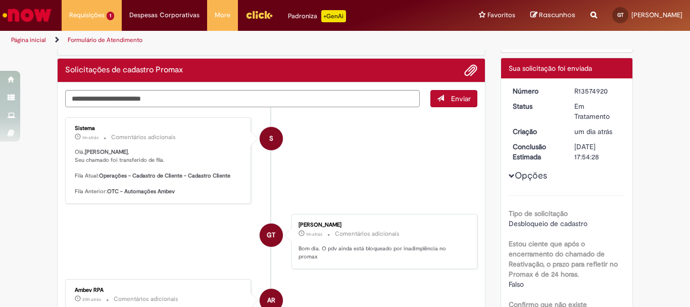  What do you see at coordinates (87, 15) in the screenshot?
I see `span: Requisições` at bounding box center [87, 15].